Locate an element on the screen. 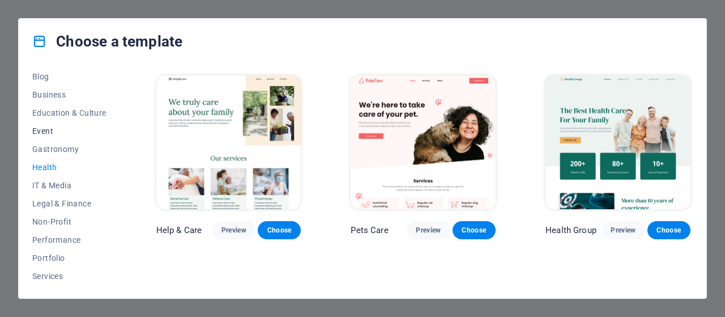  button: Non-Profit is located at coordinates (69, 222).